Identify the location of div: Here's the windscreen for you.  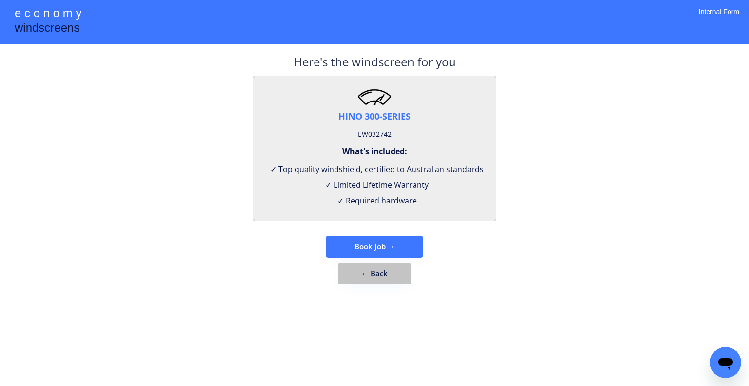
(374, 64).